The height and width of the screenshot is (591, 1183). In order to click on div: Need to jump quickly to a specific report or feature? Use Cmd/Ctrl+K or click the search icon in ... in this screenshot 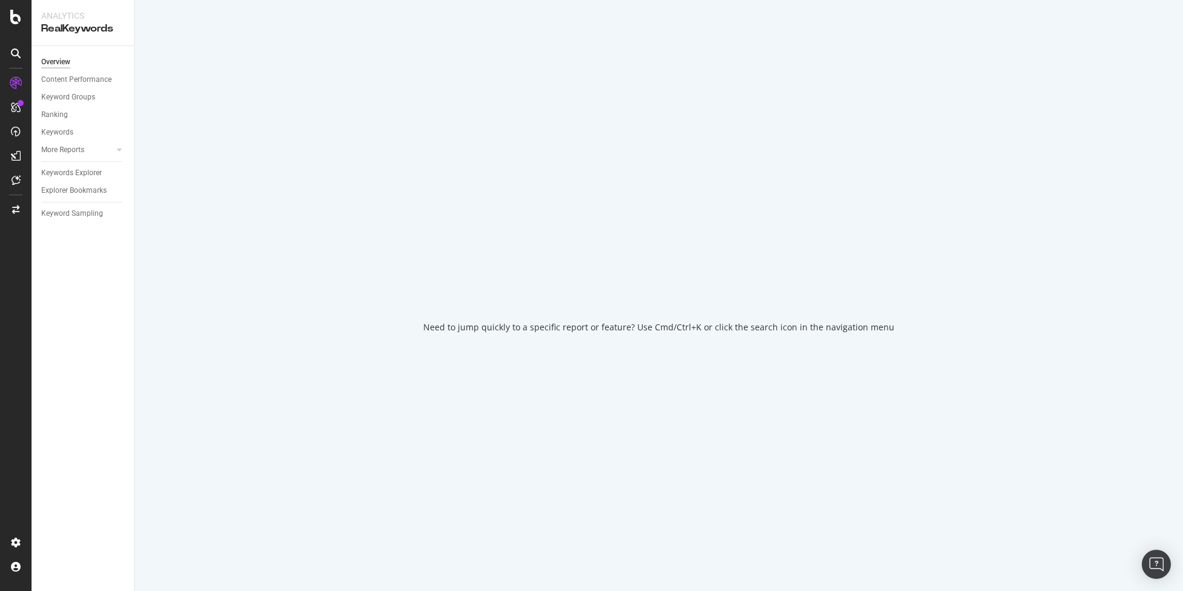, I will do `click(659, 327)`.